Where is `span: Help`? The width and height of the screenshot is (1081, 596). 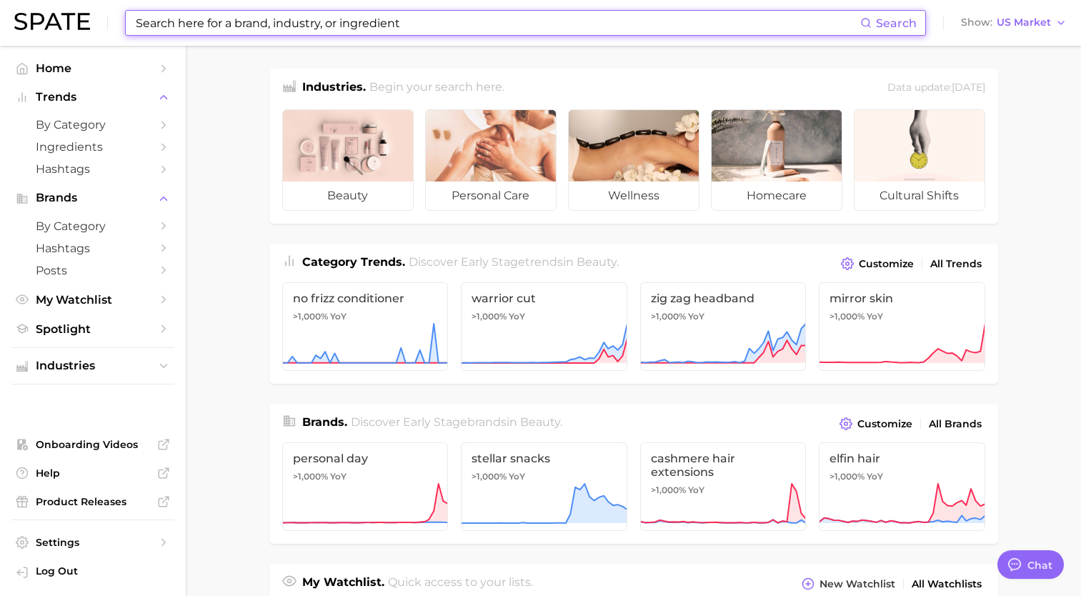
span: Help is located at coordinates (93, 473).